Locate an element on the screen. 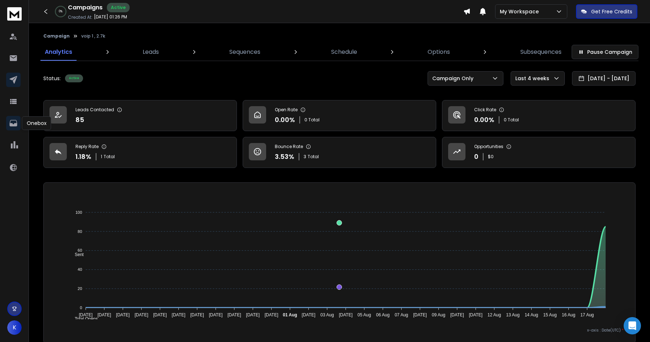 This screenshot has height=342, width=650. p: Campaign Only is located at coordinates (454, 78).